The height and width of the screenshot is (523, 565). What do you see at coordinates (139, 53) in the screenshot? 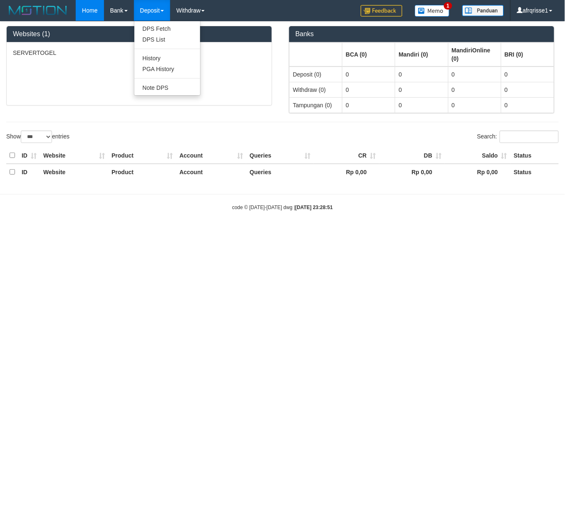
I see `p: SERVERTOGEL` at bounding box center [139, 53].